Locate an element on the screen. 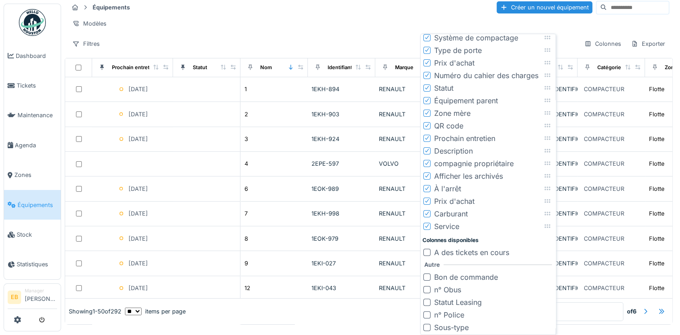 Image resolution: width=680 pixels, height=335 pixels. div: Système de compactage is located at coordinates (476, 38).